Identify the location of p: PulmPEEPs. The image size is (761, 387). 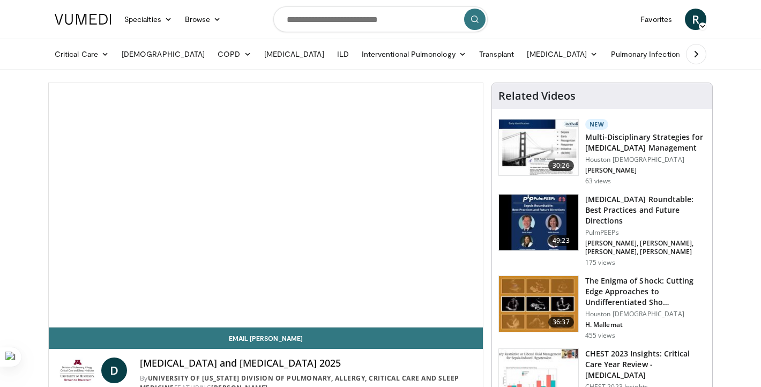
(646, 233).